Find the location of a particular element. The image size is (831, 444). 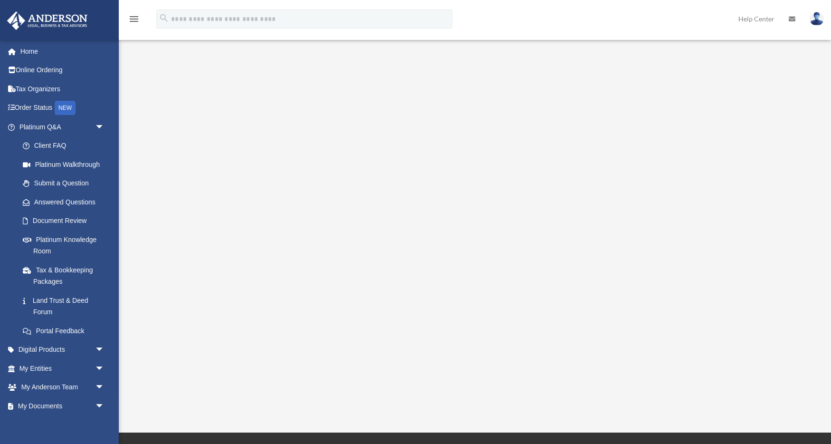

a: Digital Productsarrow_drop_down is located at coordinates (63, 350).